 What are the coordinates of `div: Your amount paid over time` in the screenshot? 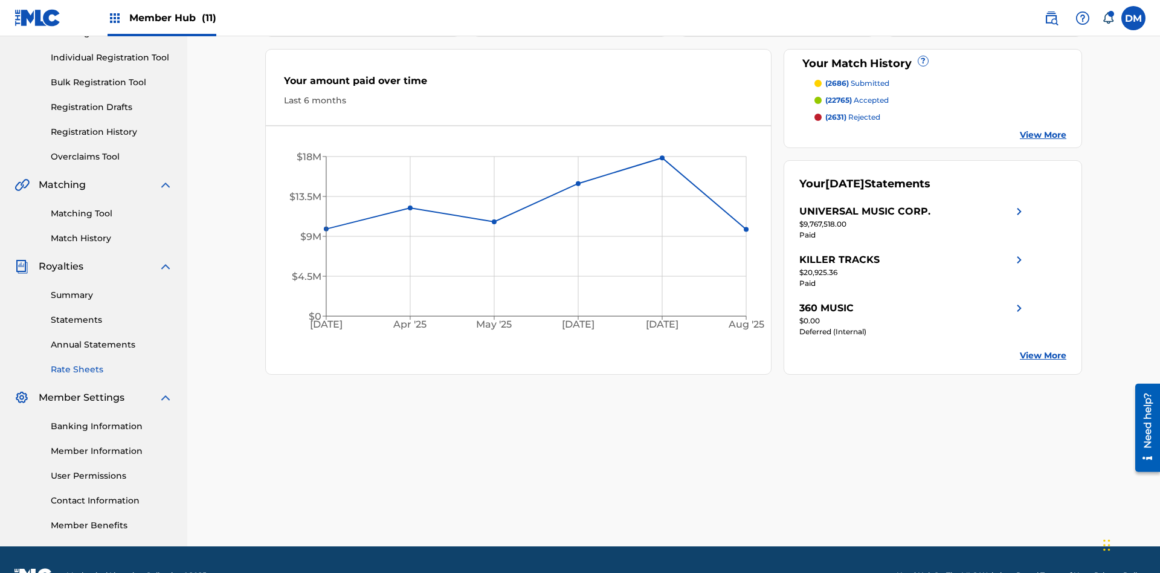 It's located at (519, 84).